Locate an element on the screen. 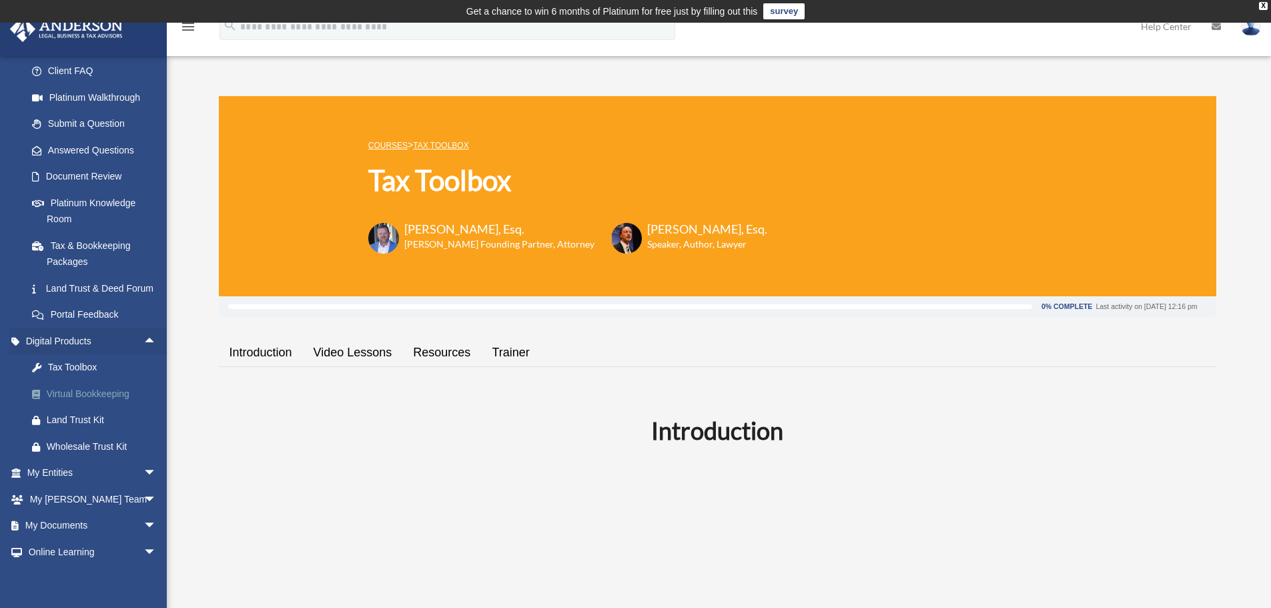 The height and width of the screenshot is (608, 1271). img: Scott-Estill-Headshot.png is located at coordinates (626, 238).